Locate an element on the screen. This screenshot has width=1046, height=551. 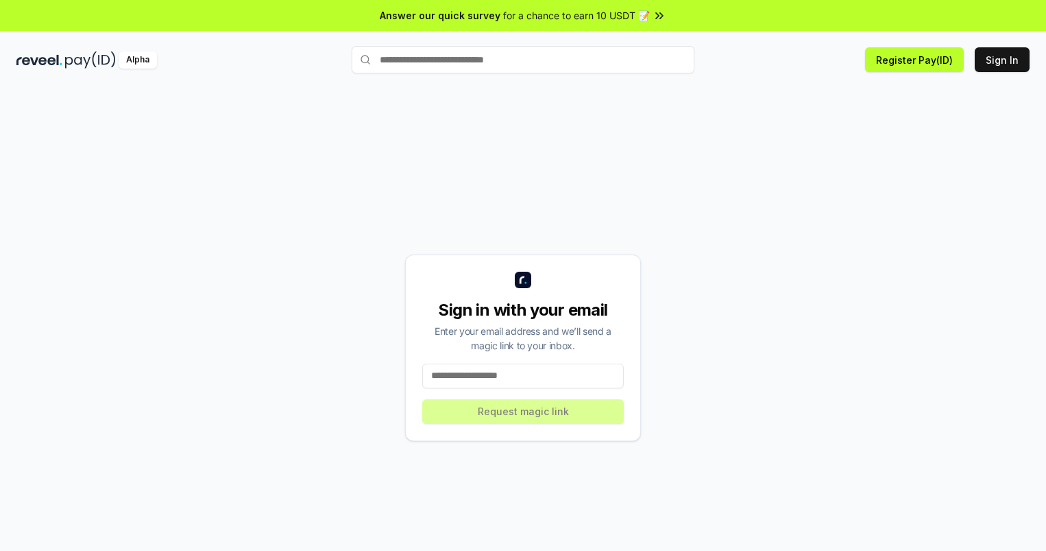
span: Answer our quick survey is located at coordinates (440, 15).